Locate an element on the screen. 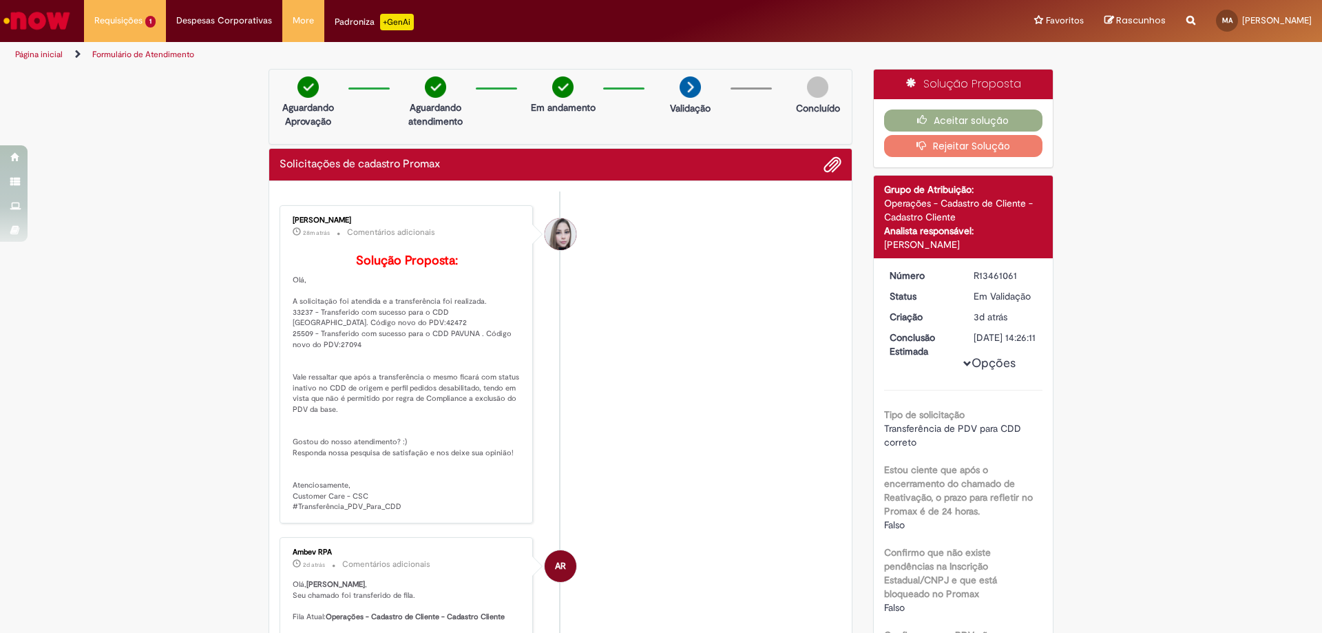 Image resolution: width=1322 pixels, height=633 pixels. img: arrow-next.png is located at coordinates (690, 87).